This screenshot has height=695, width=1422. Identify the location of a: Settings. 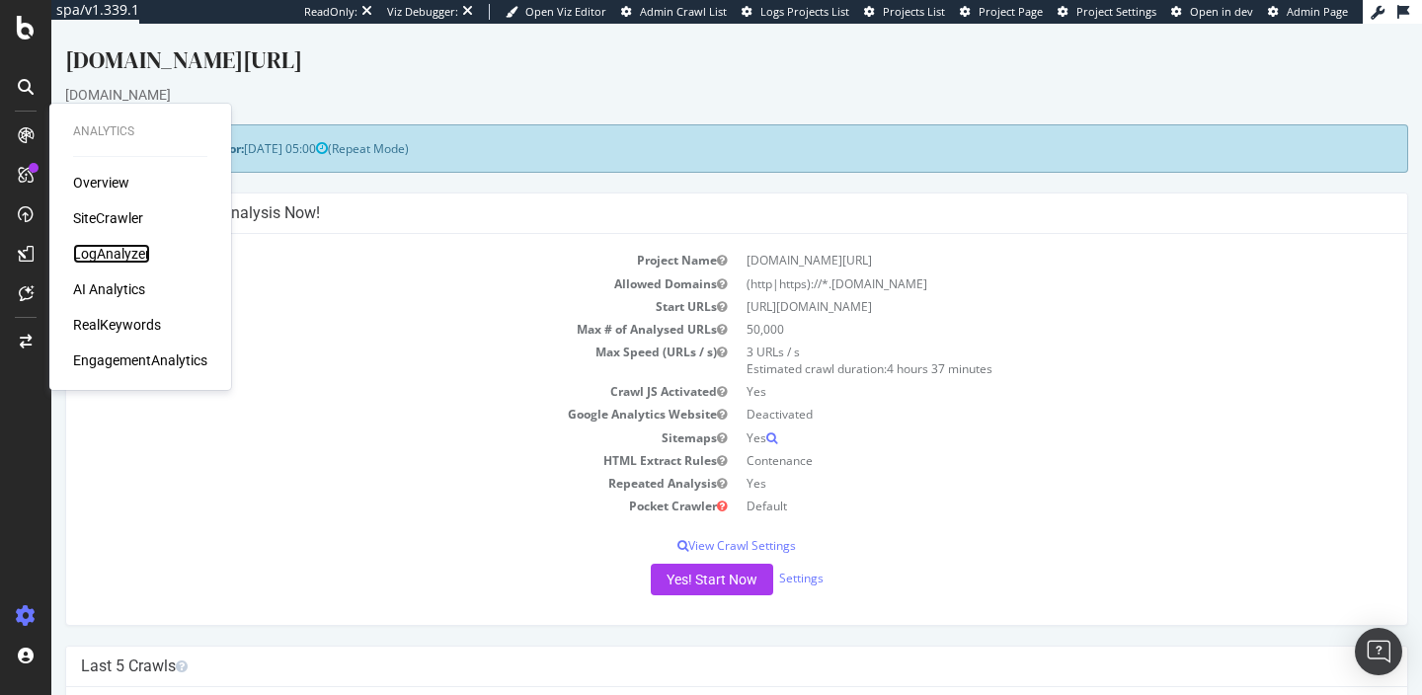
(749, 554).